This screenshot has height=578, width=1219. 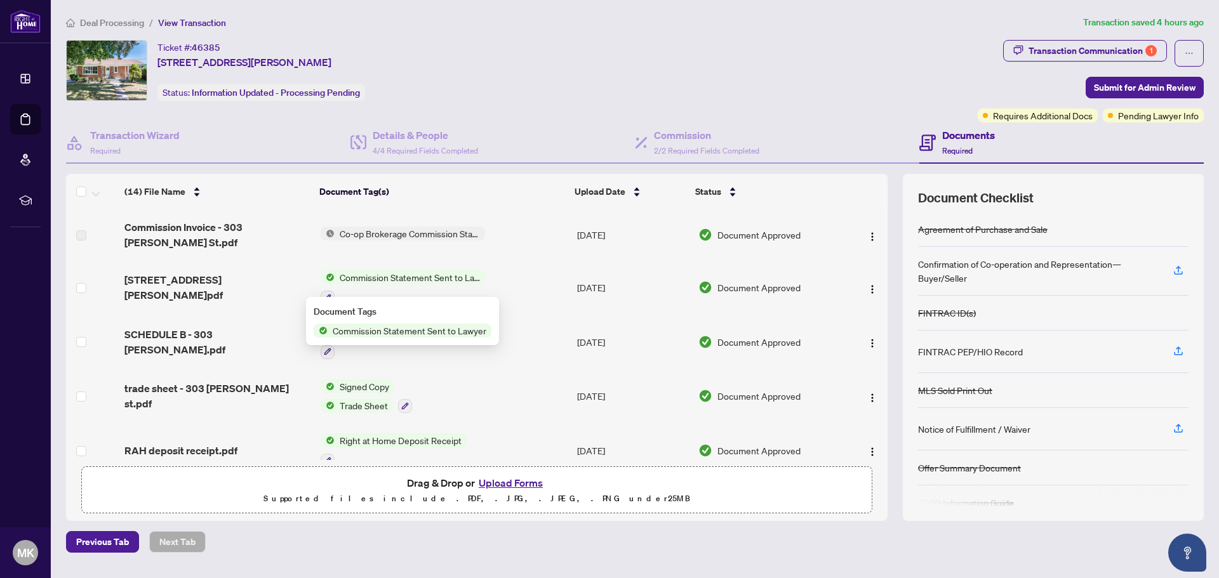 What do you see at coordinates (261, 92) in the screenshot?
I see `div: Status:` at bounding box center [261, 92].